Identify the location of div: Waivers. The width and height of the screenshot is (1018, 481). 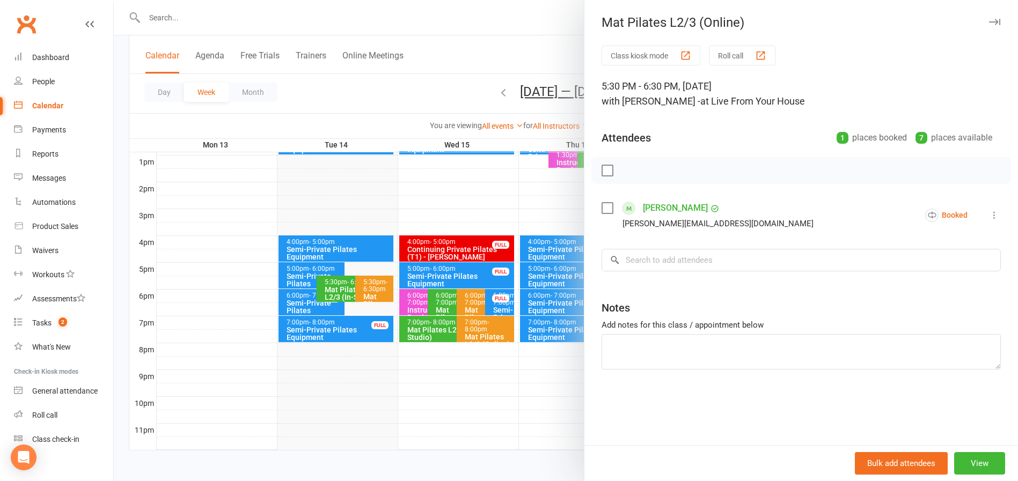
(45, 250).